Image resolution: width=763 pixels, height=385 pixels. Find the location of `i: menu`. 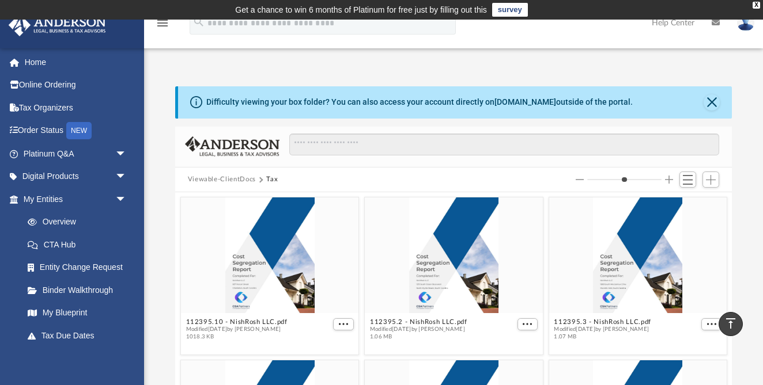

i: menu is located at coordinates (162, 23).